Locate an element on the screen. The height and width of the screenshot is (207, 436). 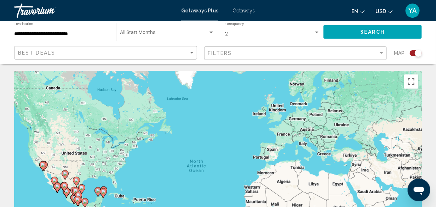
span: USD is located at coordinates (381, 11).